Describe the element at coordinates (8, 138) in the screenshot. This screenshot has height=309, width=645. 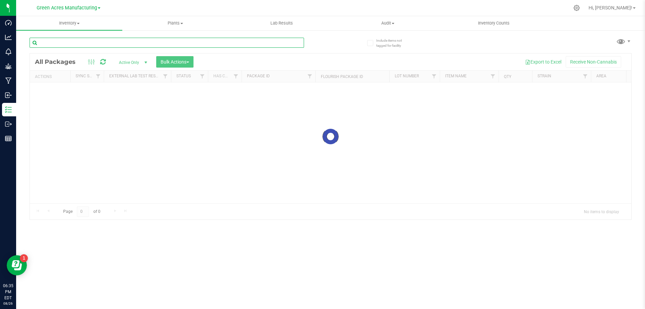
I see `inline-svg: Reports` at that location.